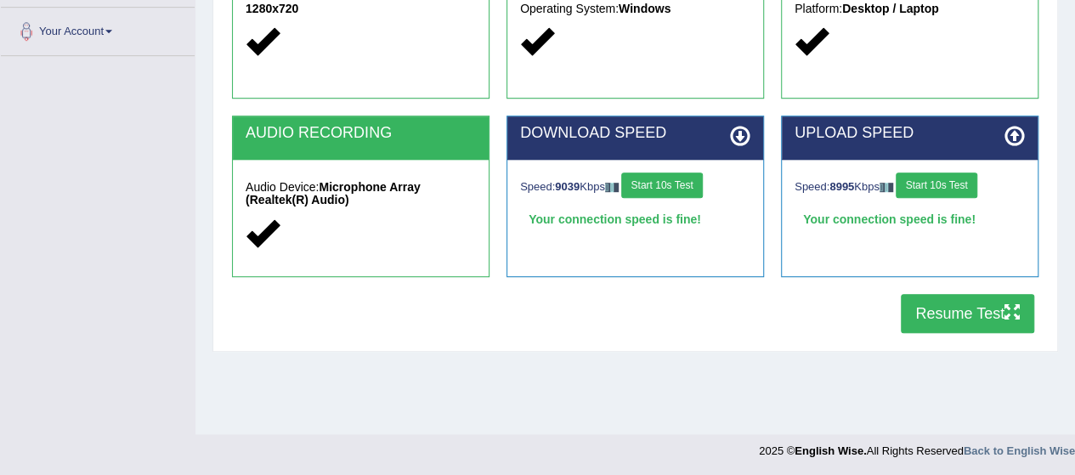 Image resolution: width=1075 pixels, height=475 pixels. What do you see at coordinates (644, 8) in the screenshot?
I see `strong: Windows` at bounding box center [644, 8].